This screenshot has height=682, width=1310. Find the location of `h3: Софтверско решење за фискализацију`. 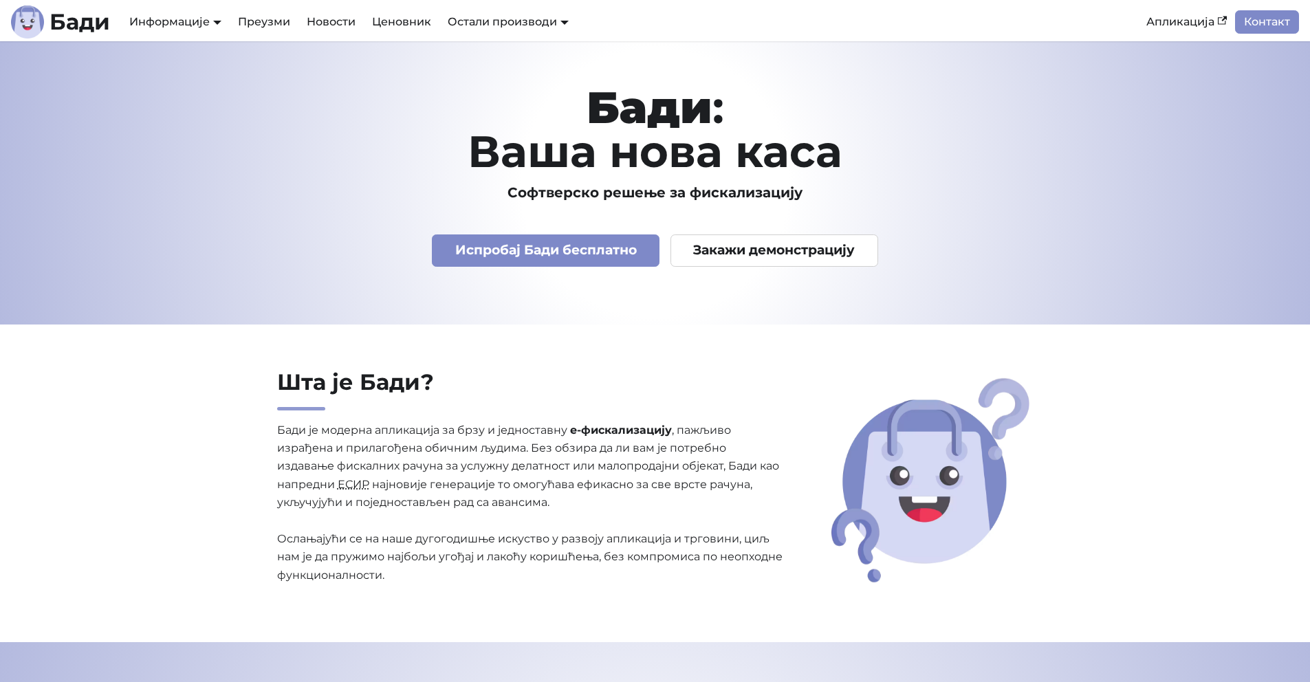

h3: Софтверско решење за фискализацију is located at coordinates (656, 193).